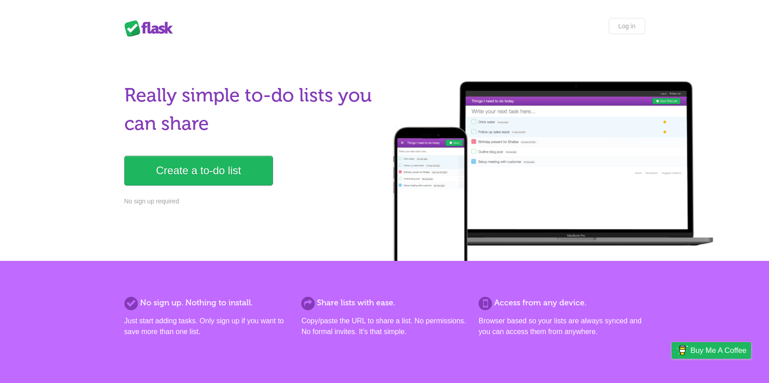  I want to click on p: Browser based so your lists are always synced and you can access them from anywhere., so click(562, 326).